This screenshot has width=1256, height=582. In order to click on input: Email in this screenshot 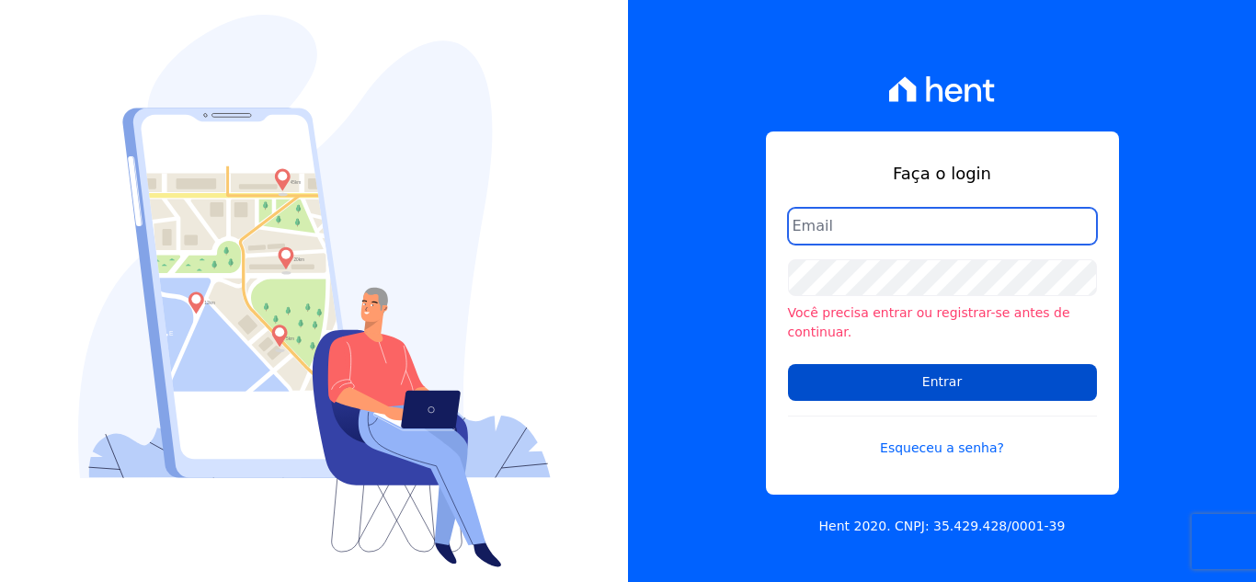, I will do `click(942, 226)`.